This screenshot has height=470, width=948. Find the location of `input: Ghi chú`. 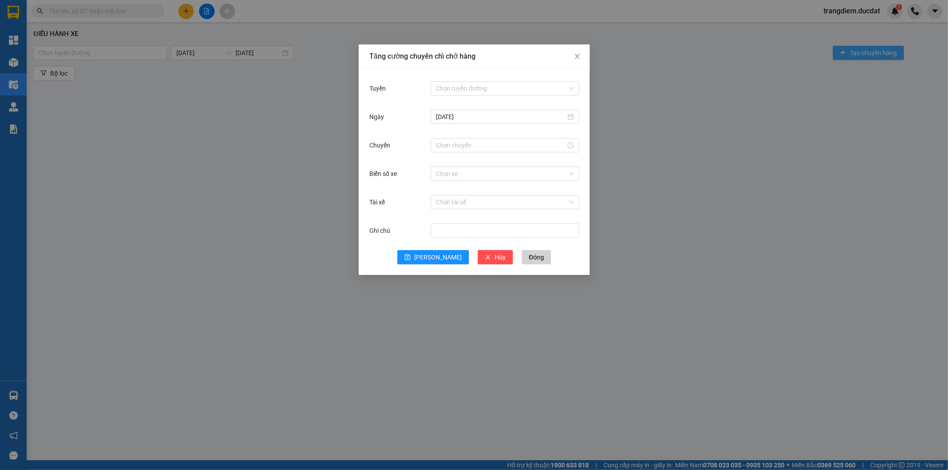

input: Ghi chú is located at coordinates (504, 231).